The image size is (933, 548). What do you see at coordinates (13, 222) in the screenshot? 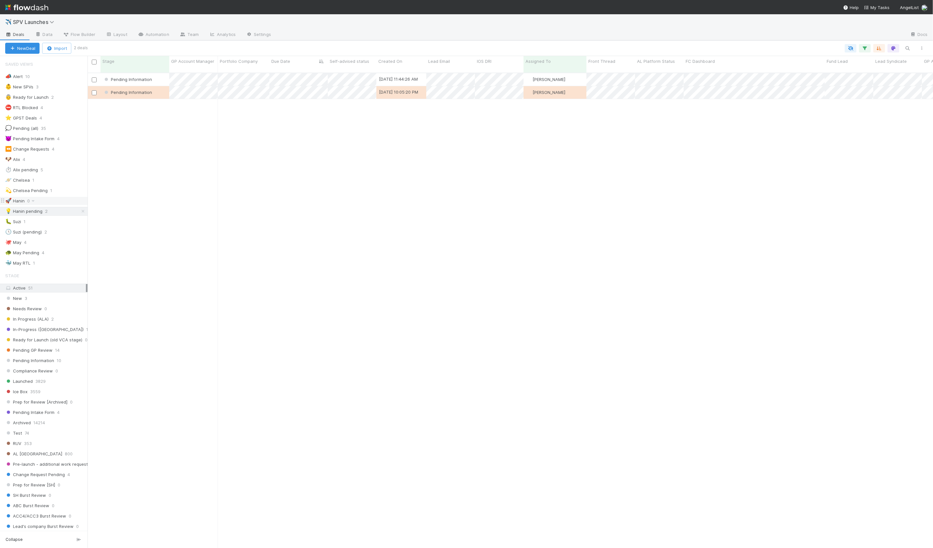
I see `div: Suzi` at bounding box center [13, 222].